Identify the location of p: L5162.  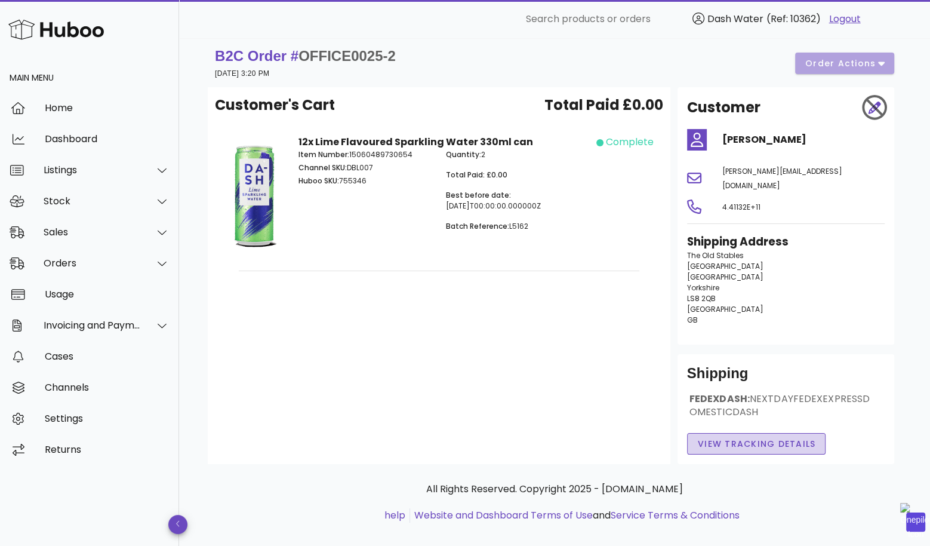
(513, 226).